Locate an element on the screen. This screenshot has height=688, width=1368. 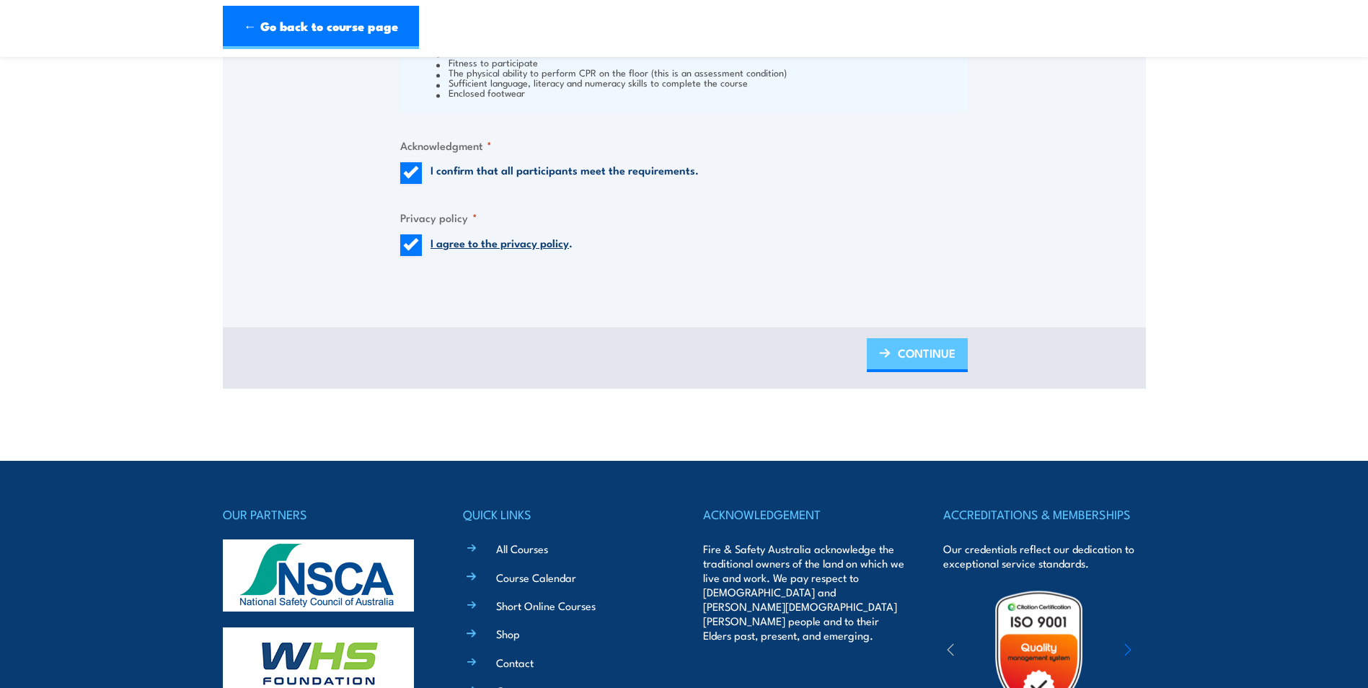
li: Fitness to participate is located at coordinates (700, 62).